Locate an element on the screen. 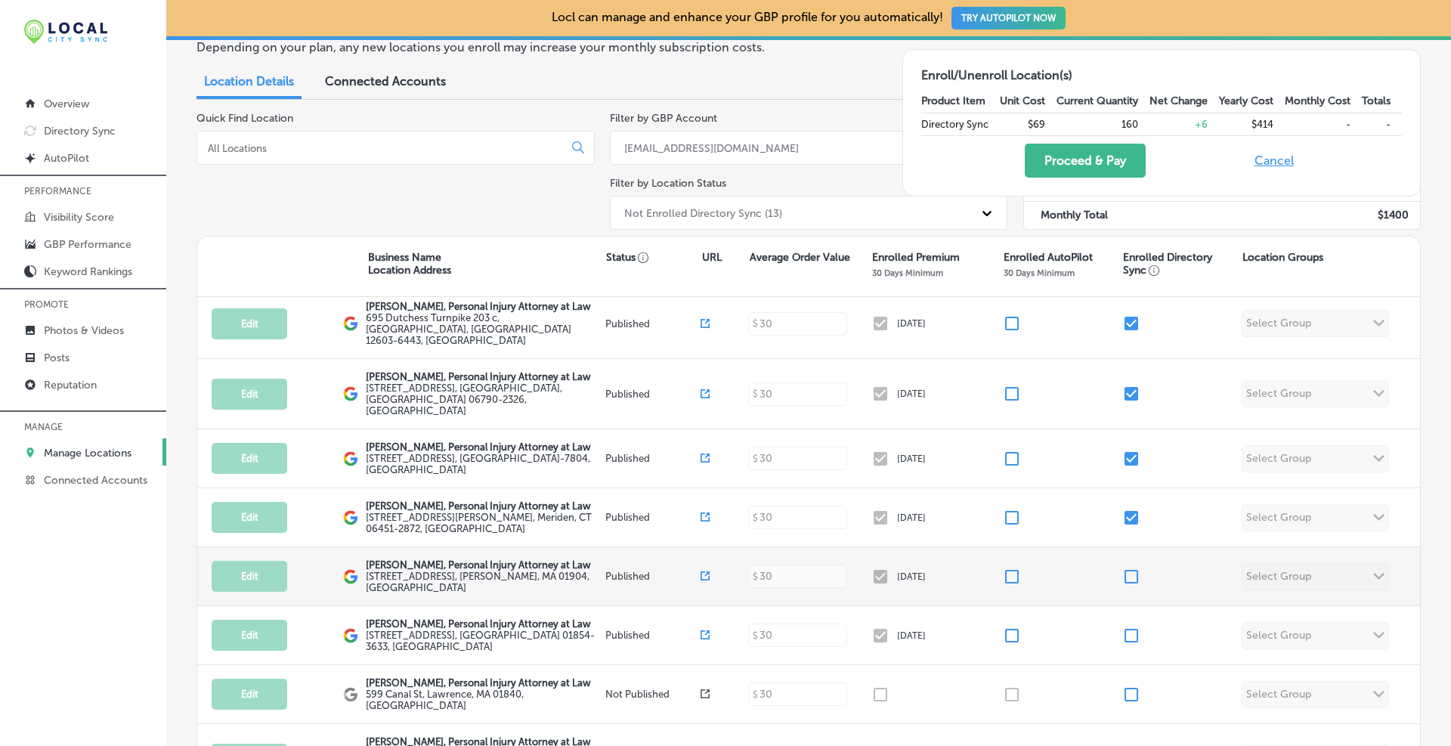 This screenshot has width=1451, height=746. p: Not Published is located at coordinates (653, 694).